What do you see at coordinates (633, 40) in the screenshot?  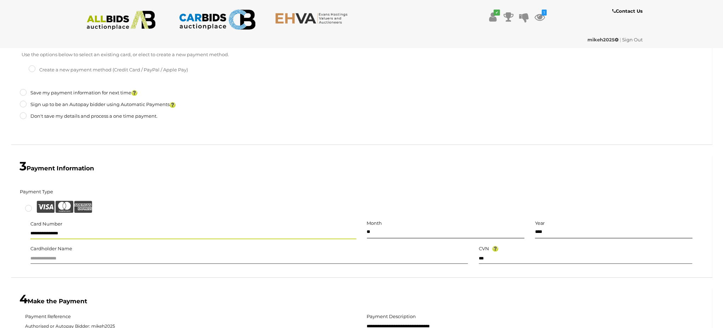 I see `a: Sign Out` at bounding box center [633, 40].